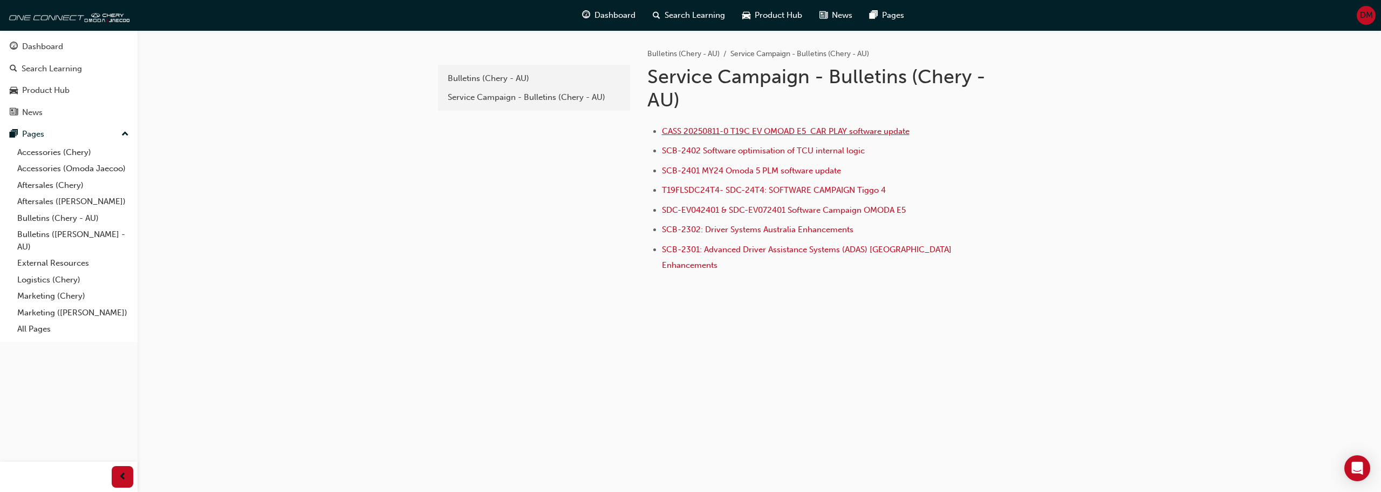  I want to click on span: Product Hub, so click(779, 15).